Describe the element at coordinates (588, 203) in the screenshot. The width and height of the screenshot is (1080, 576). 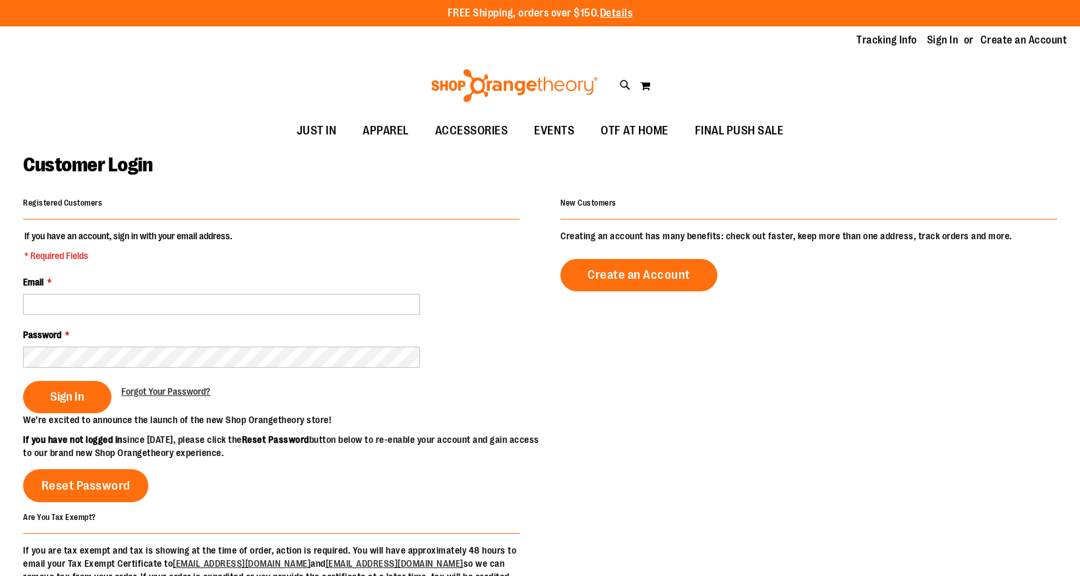
I see `strong: New Customers` at that location.